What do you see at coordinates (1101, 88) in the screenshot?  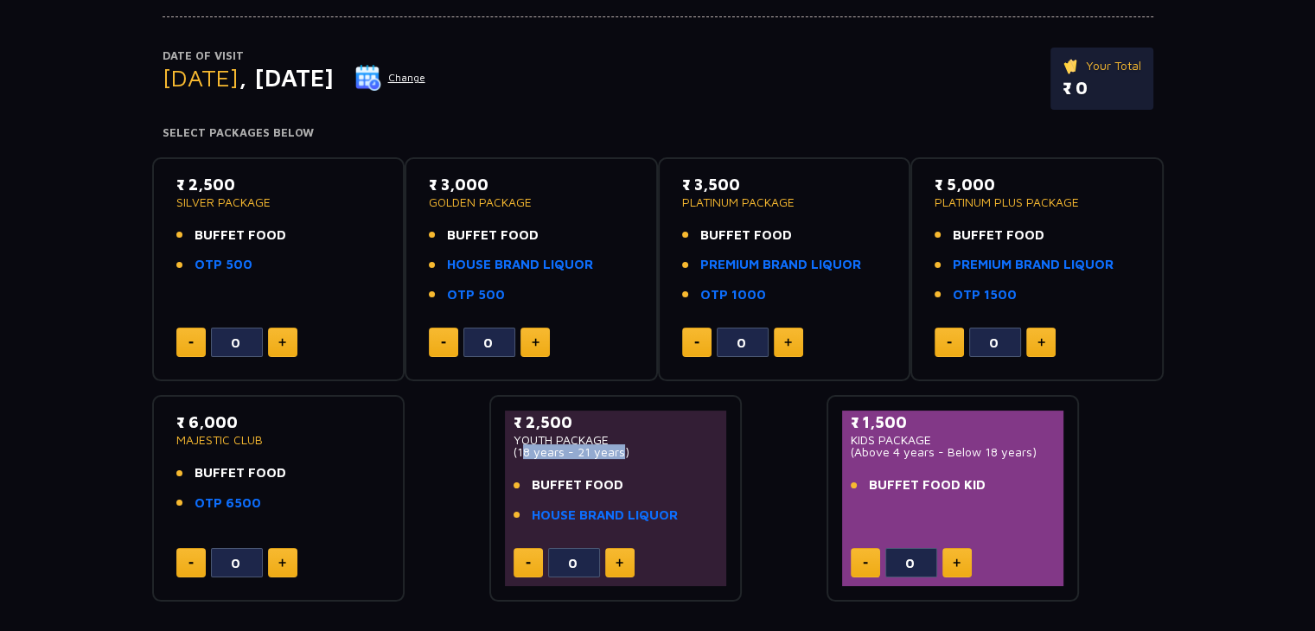 I see `p: ₹ 0` at bounding box center [1101, 88].